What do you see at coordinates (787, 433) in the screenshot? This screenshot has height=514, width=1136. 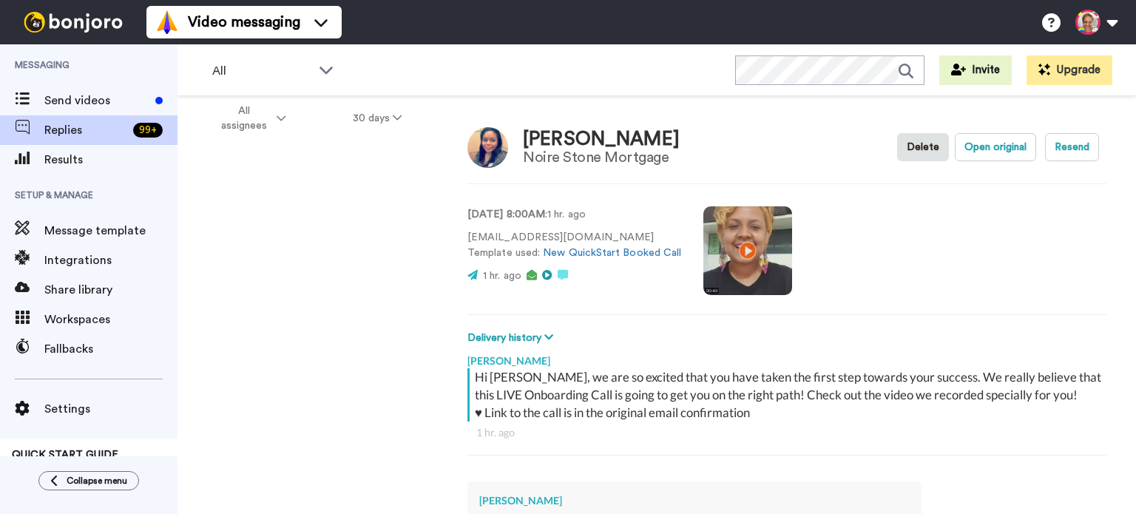 I see `div: 1 hr. ago` at bounding box center [787, 433].